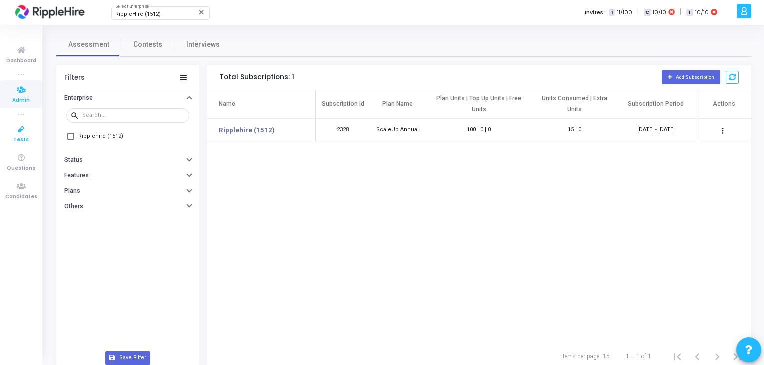  I want to click on h5: Total Subscriptions: 1, so click(257, 77).